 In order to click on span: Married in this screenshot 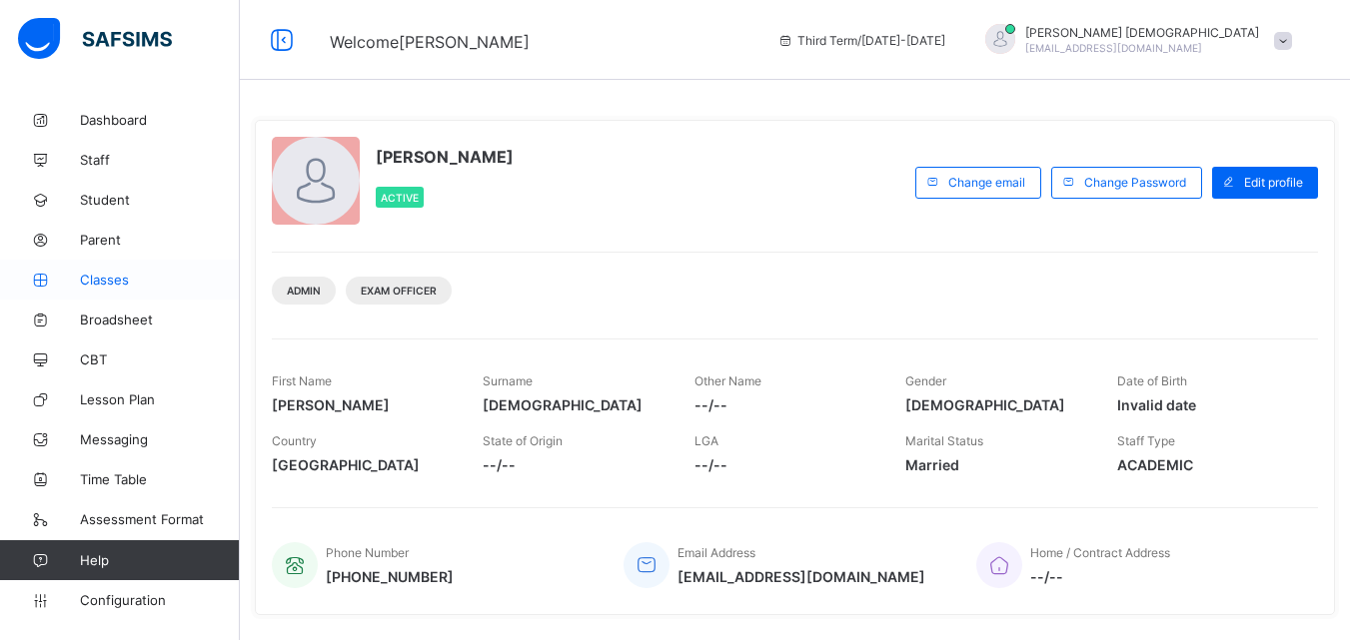, I will do `click(995, 465)`.